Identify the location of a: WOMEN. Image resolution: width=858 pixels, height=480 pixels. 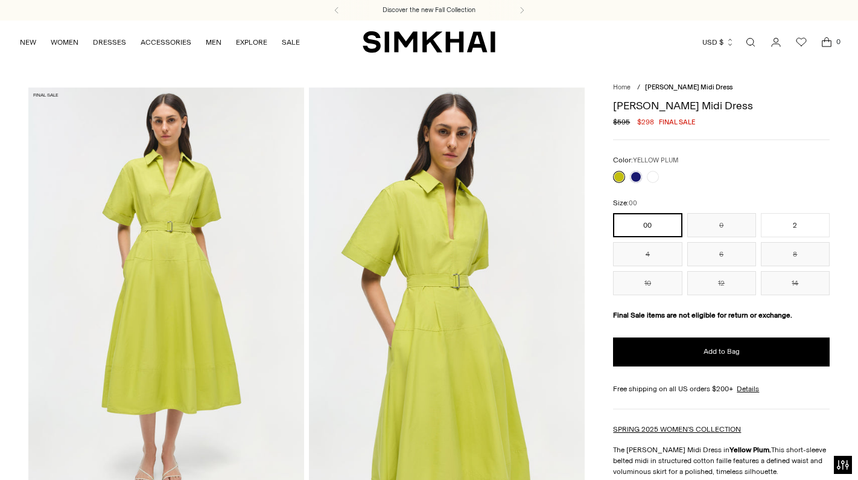
(65, 42).